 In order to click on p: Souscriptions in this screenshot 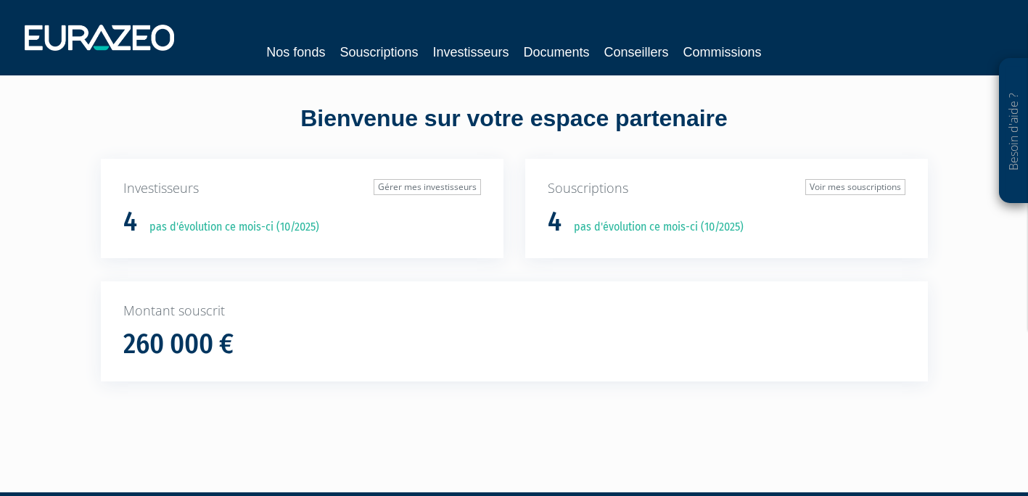, I will do `click(726, 189)`.